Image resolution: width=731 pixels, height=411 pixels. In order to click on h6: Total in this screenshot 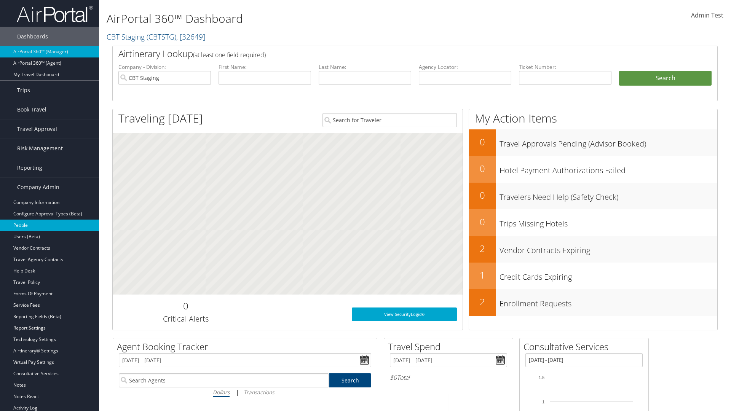, I will do `click(448, 377)`.